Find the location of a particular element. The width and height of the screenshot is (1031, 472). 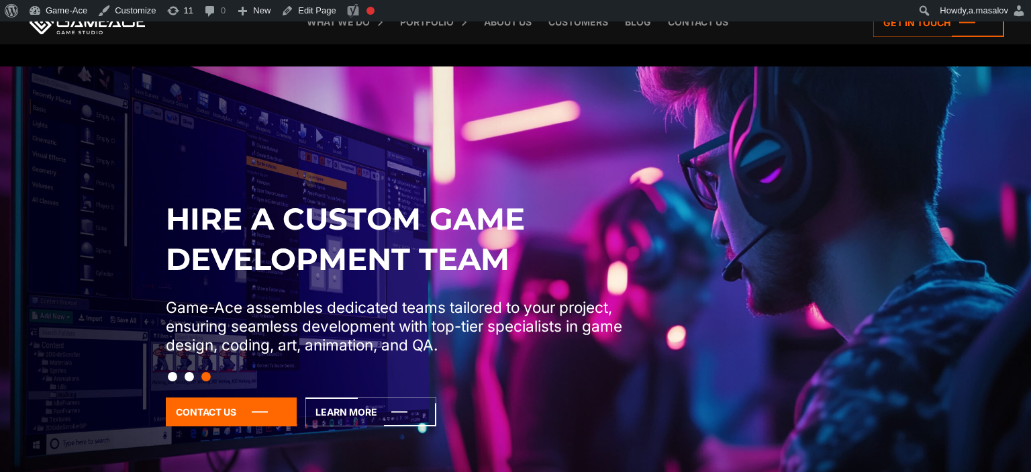

a: Contact Us is located at coordinates (231, 411).